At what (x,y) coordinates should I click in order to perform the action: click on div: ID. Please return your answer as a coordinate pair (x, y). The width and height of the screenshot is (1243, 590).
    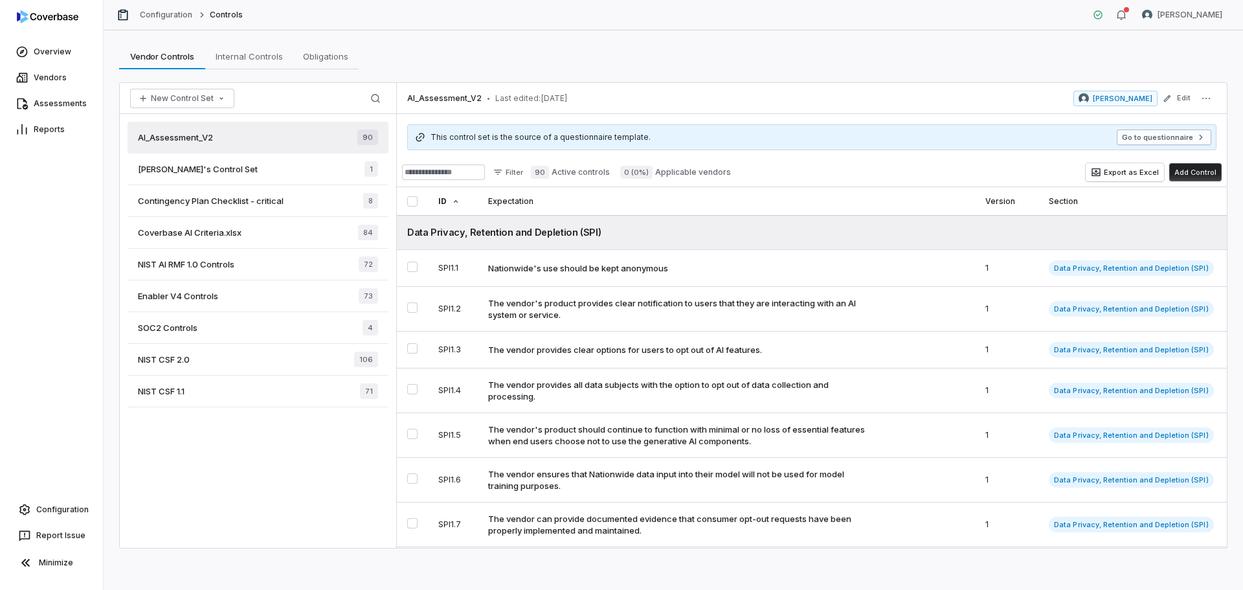
    Looking at the image, I should click on (453, 201).